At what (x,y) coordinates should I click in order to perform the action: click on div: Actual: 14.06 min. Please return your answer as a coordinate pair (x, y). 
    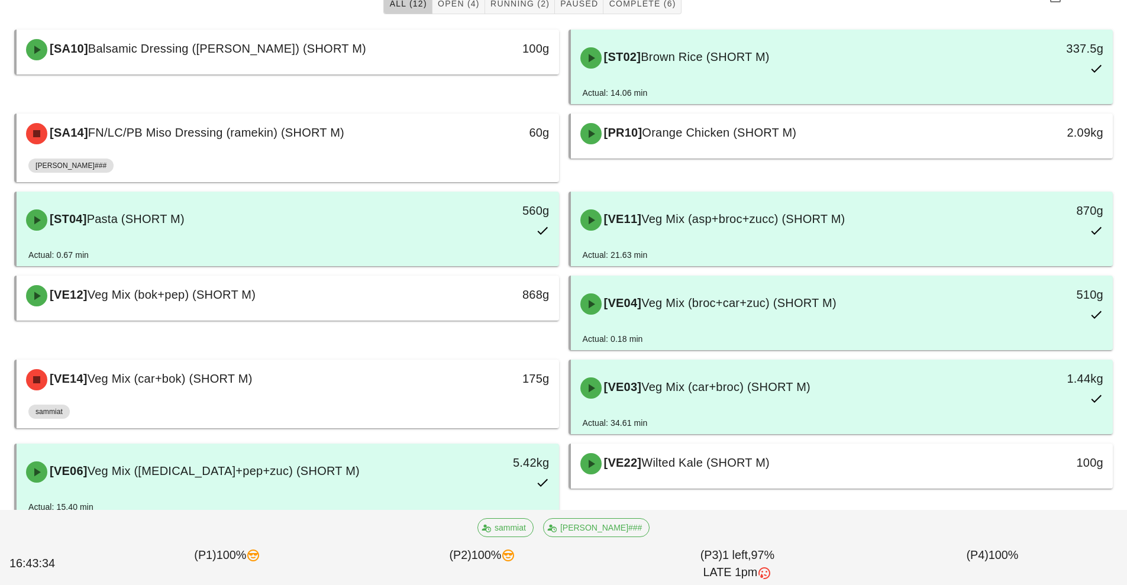
    Looking at the image, I should click on (615, 93).